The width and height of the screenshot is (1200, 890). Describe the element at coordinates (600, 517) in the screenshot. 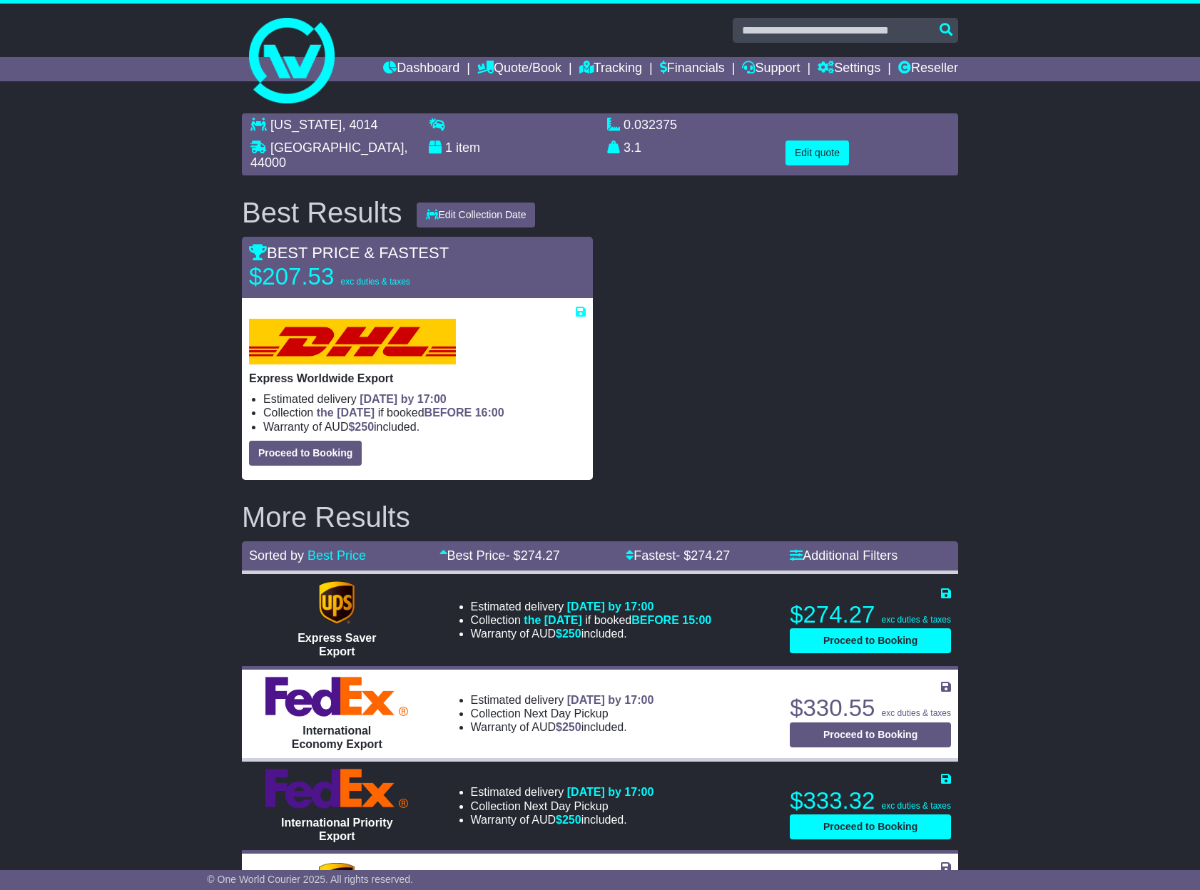

I see `h2: More Results` at that location.